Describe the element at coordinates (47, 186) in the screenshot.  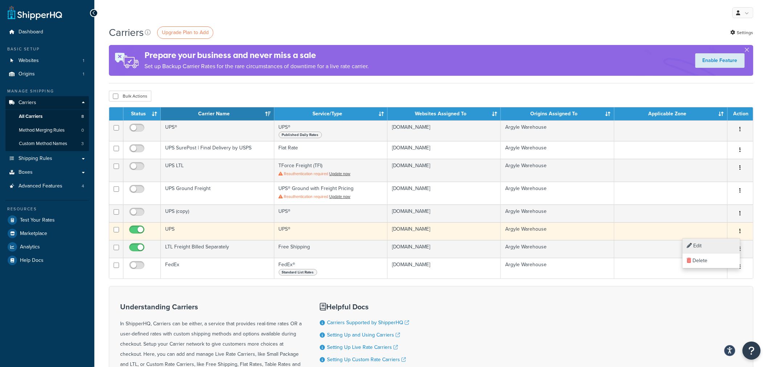
I see `a: Advanced Features 4` at that location.